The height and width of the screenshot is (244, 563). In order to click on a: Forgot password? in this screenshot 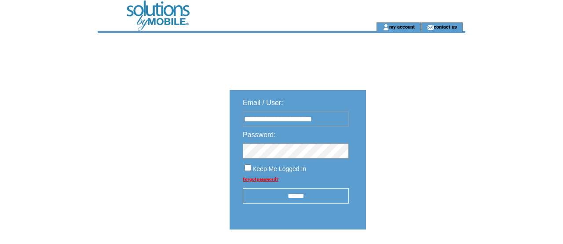, I will do `click(260, 179)`.